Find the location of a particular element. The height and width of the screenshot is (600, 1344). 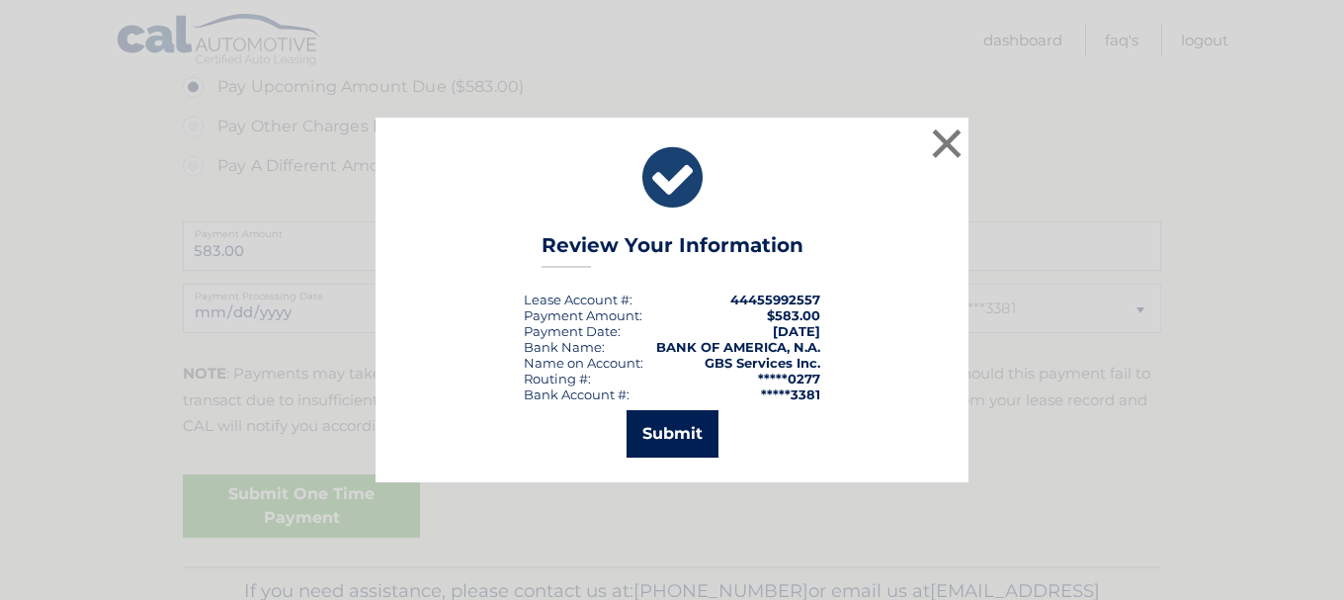

div: Lease Account #: is located at coordinates (578, 299).